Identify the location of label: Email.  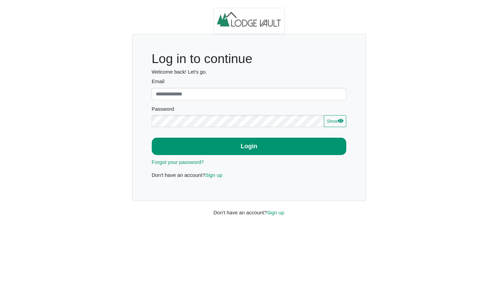
(249, 81).